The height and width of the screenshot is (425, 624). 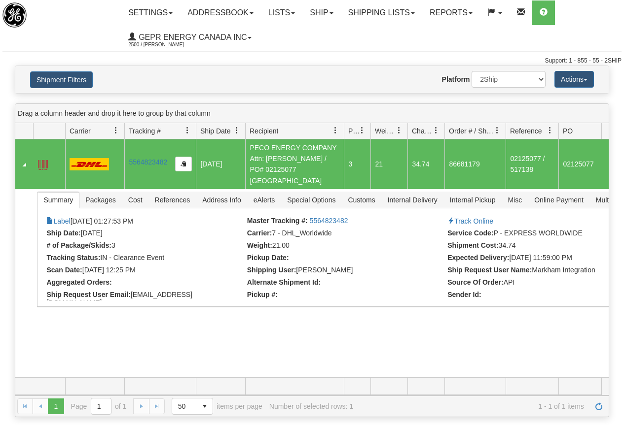 What do you see at coordinates (472, 246) in the screenshot?
I see `strong: Shipment Cost:` at bounding box center [472, 246].